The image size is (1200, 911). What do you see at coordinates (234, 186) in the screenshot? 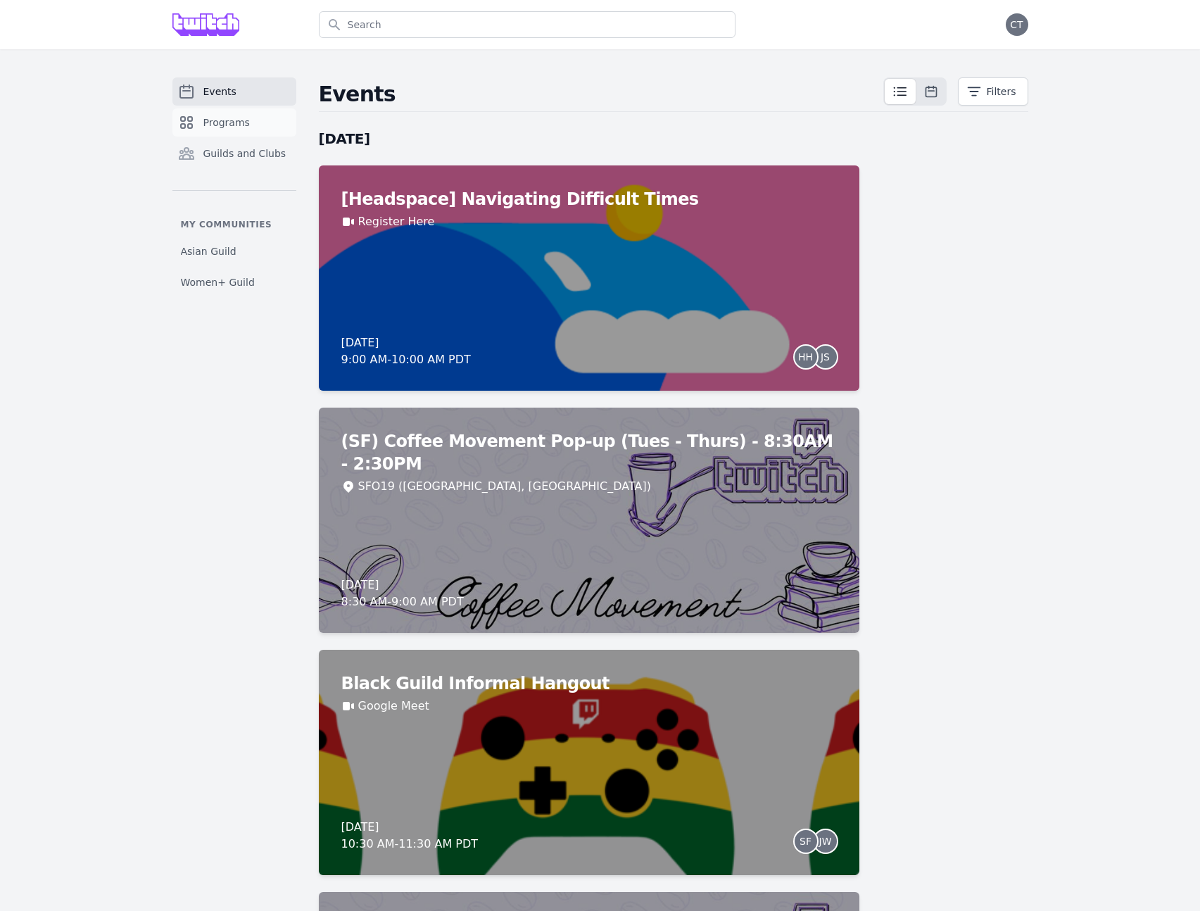
I see `nav: Sidebar` at bounding box center [234, 186].